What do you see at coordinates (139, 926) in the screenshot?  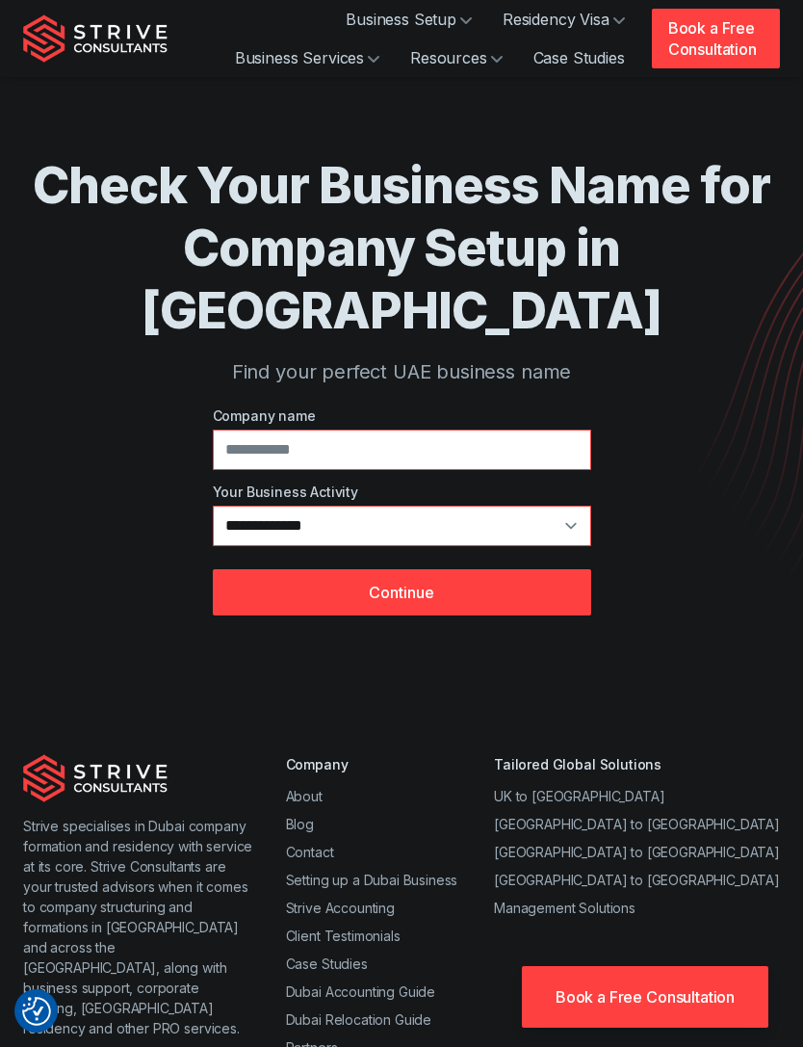 I see `p: Strive specialises in Dubai company formation and residency with service at its core. Strive Cons...` at bounding box center [139, 926].